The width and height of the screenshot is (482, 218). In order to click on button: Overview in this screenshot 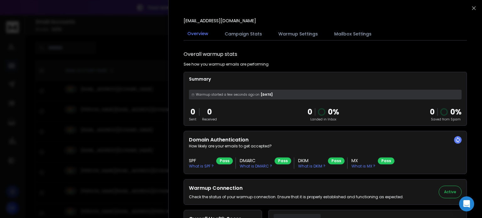, I will do `click(198, 34)`.